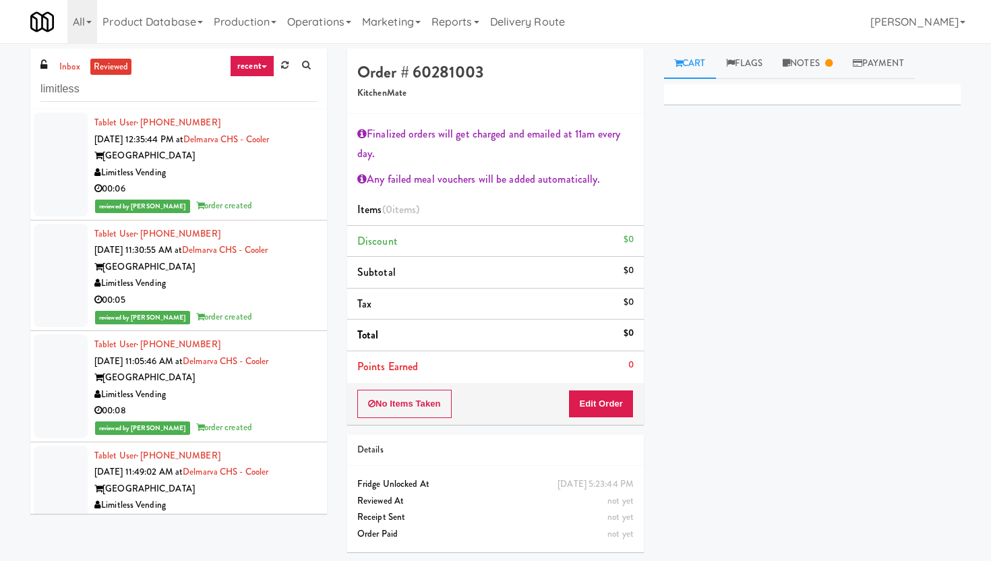 The width and height of the screenshot is (991, 561). I want to click on img: Micromart, so click(42, 22).